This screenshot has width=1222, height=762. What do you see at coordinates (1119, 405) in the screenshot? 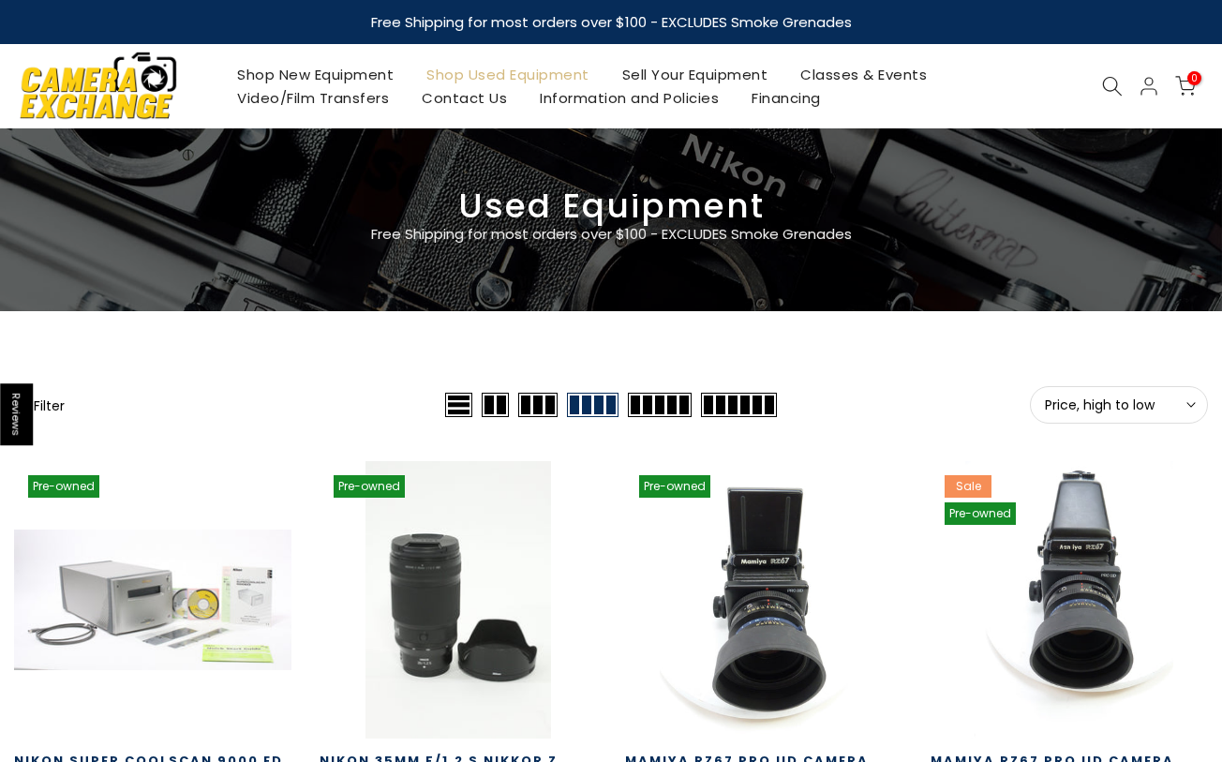
I see `span: Price, high to low` at bounding box center [1119, 405].